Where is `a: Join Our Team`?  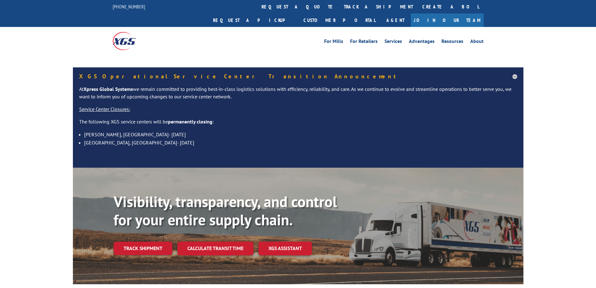 a: Join Our Team is located at coordinates (447, 20).